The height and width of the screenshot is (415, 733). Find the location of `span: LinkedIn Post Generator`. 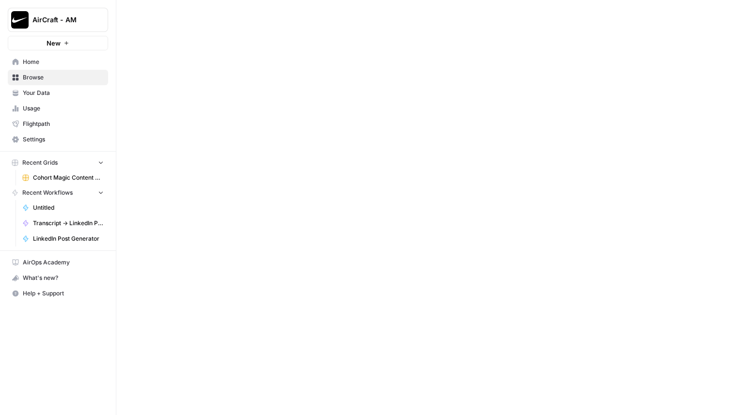

span: LinkedIn Post Generator is located at coordinates (68, 239).